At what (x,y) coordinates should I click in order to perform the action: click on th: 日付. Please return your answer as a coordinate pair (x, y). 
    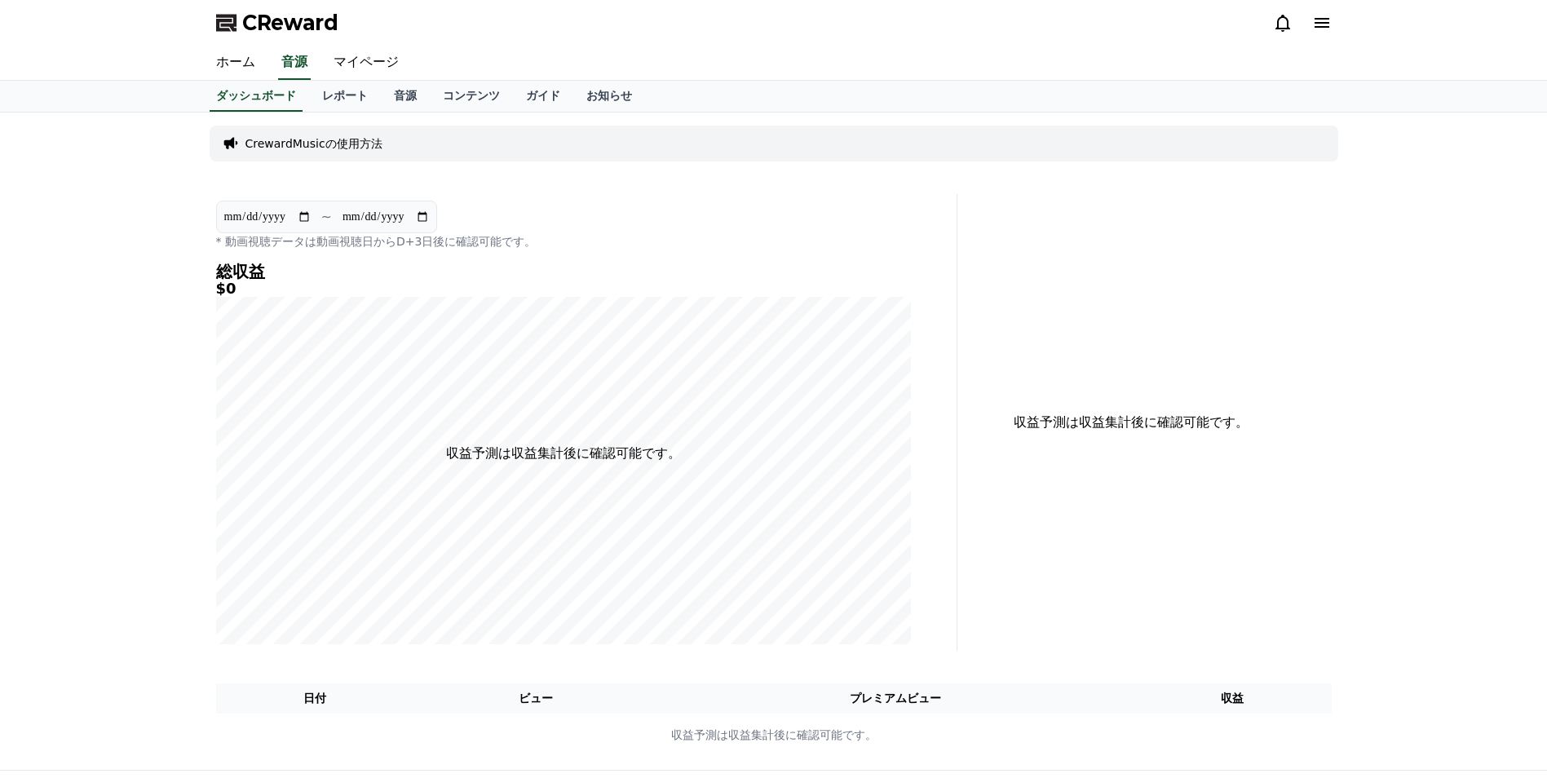
    Looking at the image, I should click on (315, 698).